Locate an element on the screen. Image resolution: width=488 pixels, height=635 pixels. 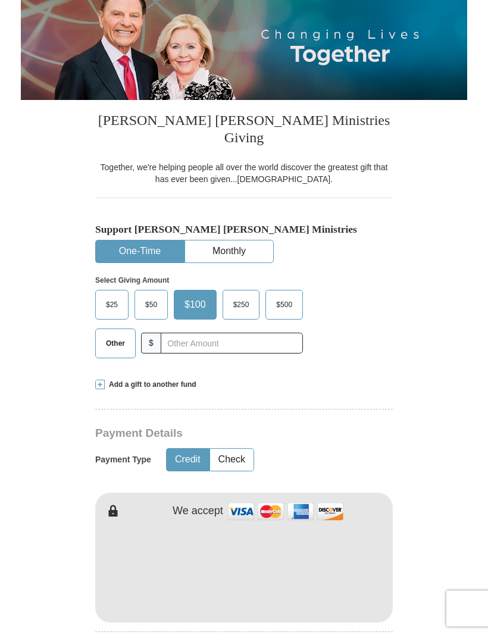
button: One-Time is located at coordinates (140, 252).